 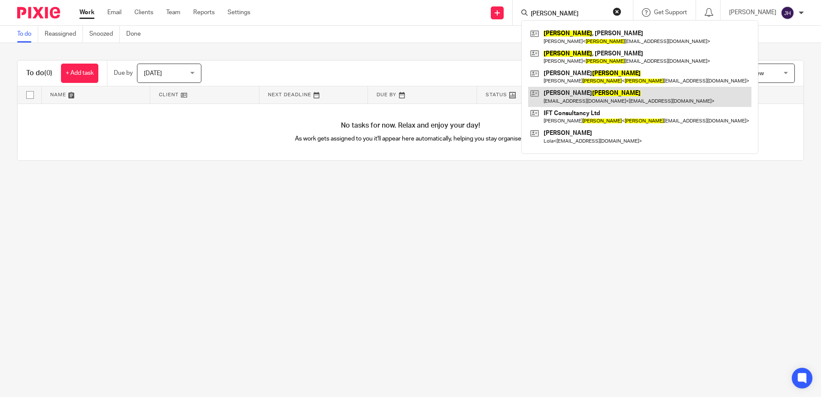 I want to click on a: Reassigned, so click(x=64, y=34).